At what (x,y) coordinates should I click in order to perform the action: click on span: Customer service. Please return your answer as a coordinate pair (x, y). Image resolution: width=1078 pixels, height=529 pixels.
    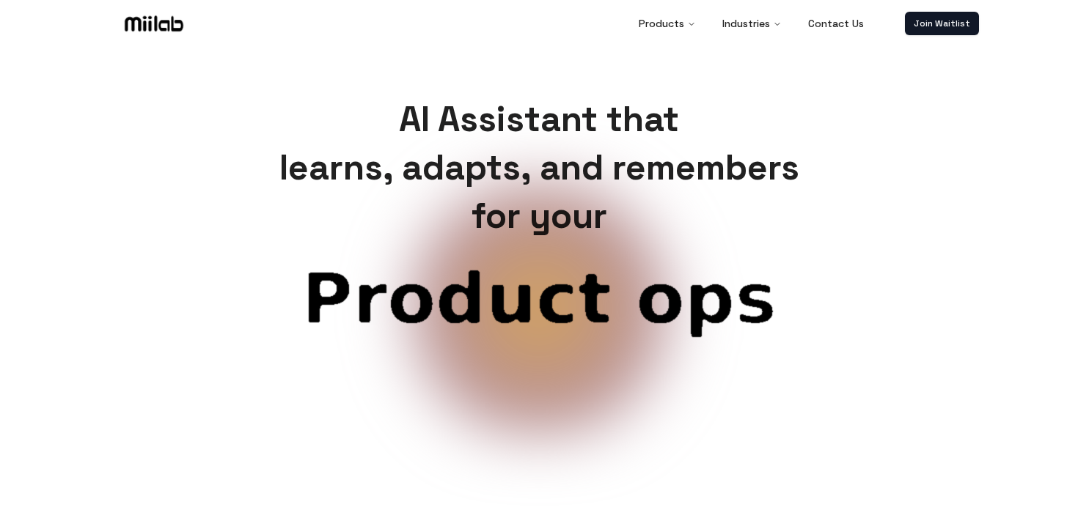
    Looking at the image, I should click on (539, 334).